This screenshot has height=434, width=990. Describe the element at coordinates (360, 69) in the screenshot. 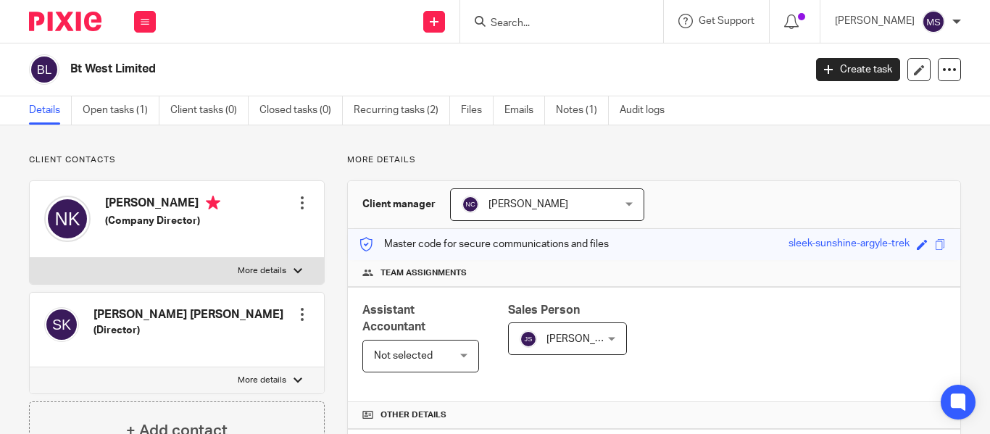

I see `h2: Bt West Limited` at that location.